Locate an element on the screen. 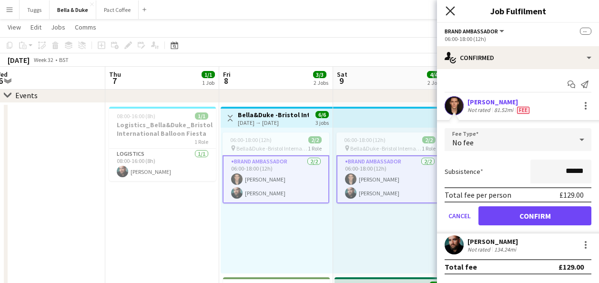 This screenshot has width=599, height=283. span: 3/3 is located at coordinates (320, 74).